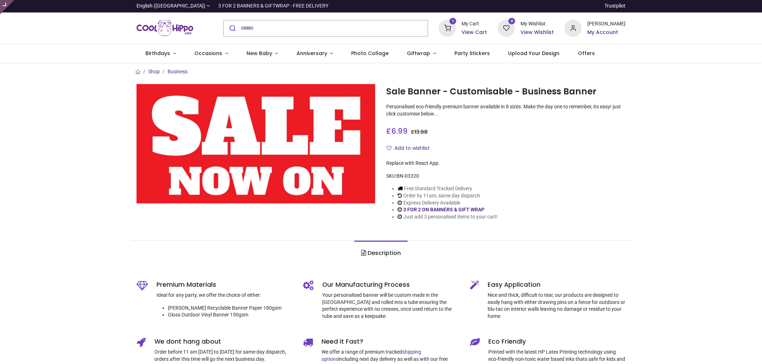 This screenshot has height=364, width=762. Describe the element at coordinates (506, 176) in the screenshot. I see `div: SKU:` at that location.